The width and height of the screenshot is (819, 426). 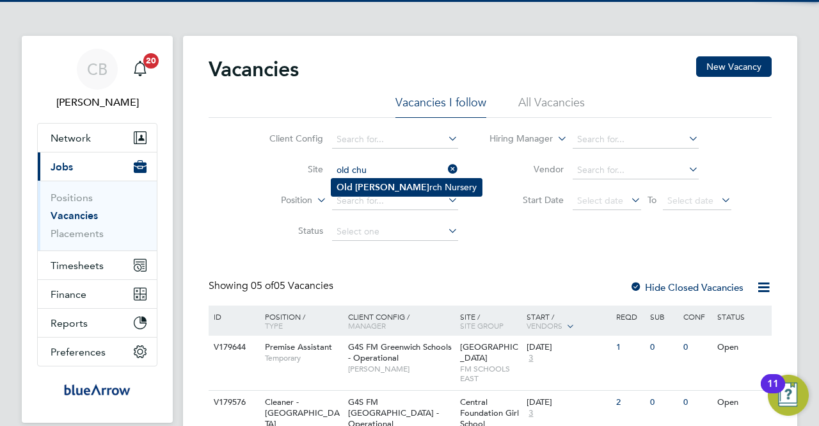 I want to click on div: 1, so click(x=630, y=347).